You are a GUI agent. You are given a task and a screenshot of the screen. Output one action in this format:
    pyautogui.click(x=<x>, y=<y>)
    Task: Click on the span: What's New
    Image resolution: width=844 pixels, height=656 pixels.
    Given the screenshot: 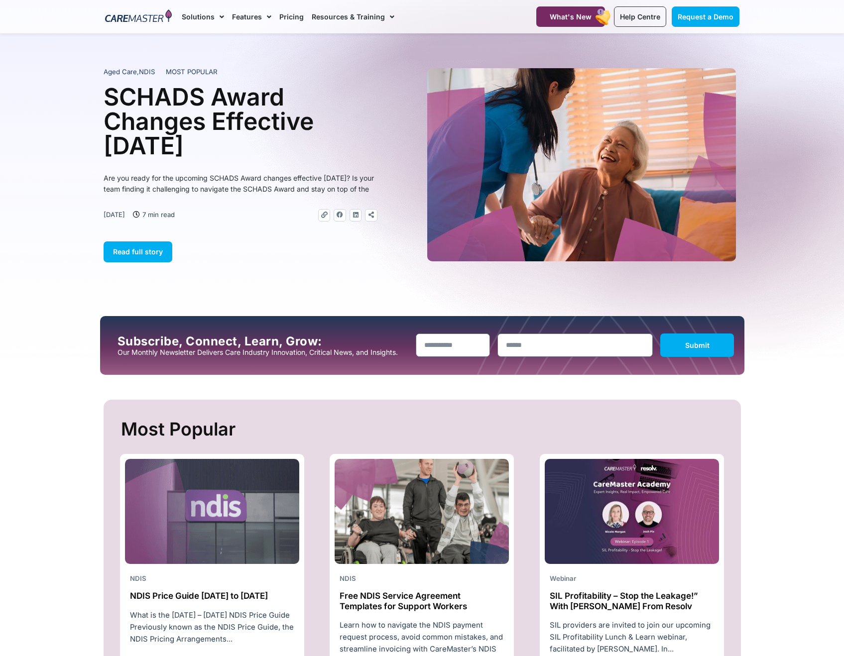 What is the action you would take?
    pyautogui.click(x=571, y=16)
    